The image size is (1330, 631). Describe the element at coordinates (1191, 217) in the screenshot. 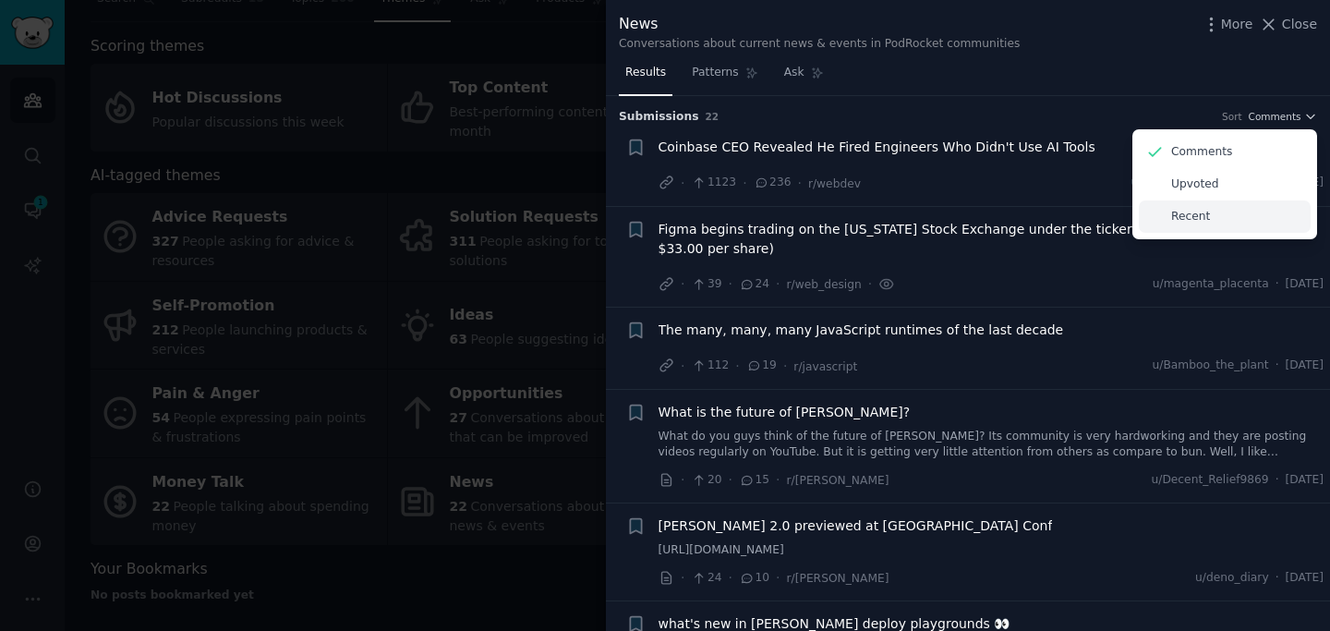

I see `p: Recent` at that location.